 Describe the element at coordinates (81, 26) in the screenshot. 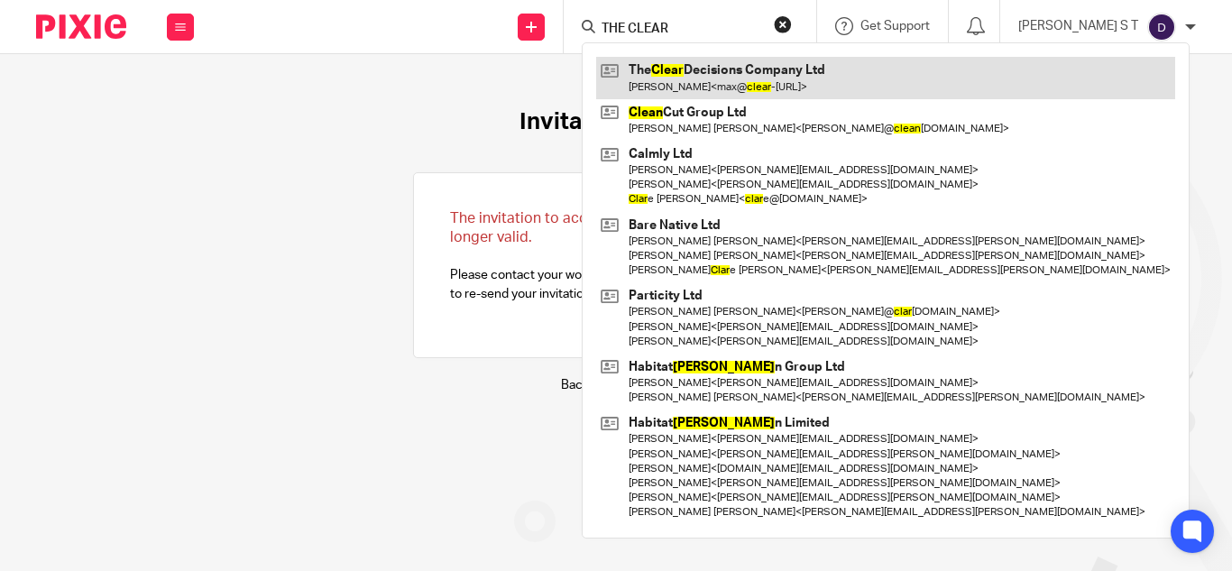

I see `img: Pixie` at that location.